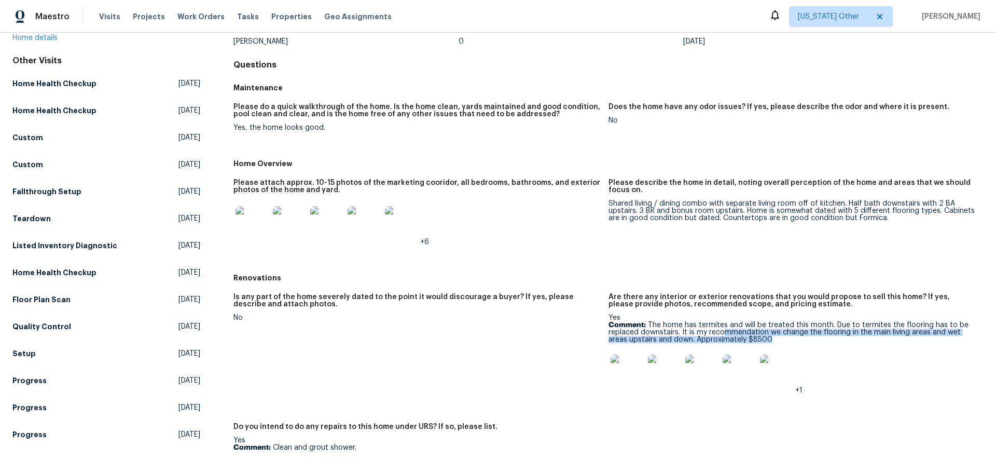  What do you see at coordinates (609, 163) in the screenshot?
I see `h5: Home Overview` at bounding box center [609, 163].